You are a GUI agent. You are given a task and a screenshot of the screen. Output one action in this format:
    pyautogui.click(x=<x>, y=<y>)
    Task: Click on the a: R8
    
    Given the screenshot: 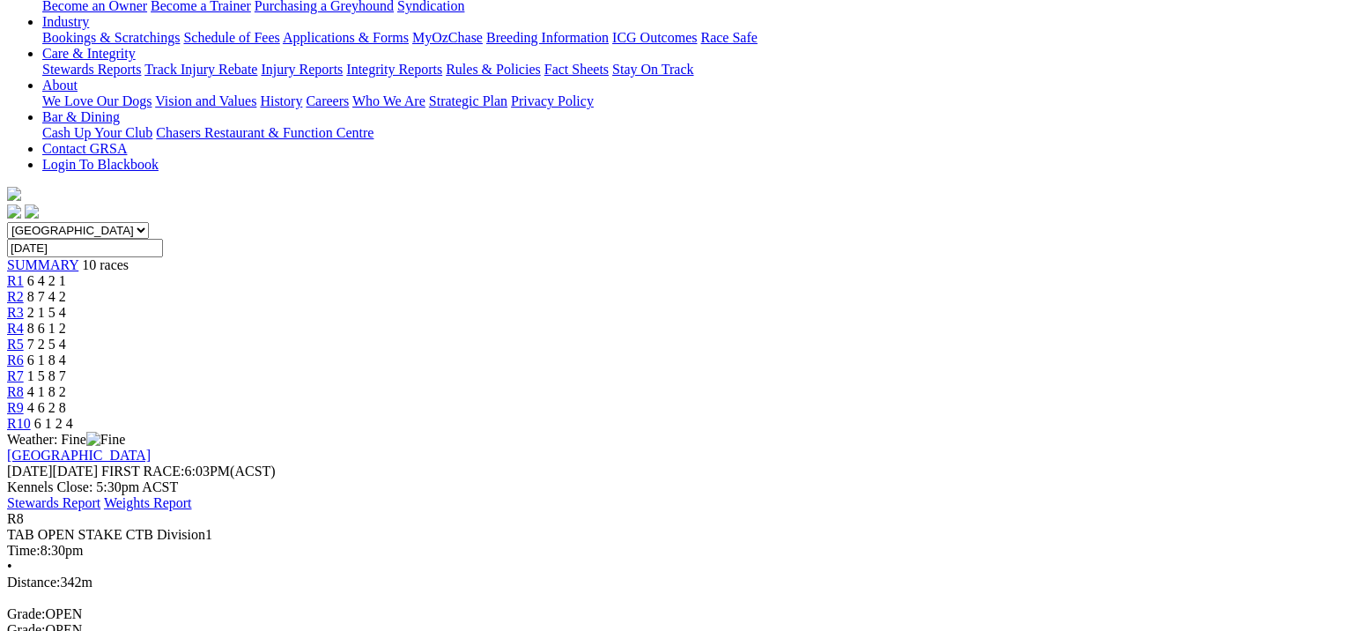 What is the action you would take?
    pyautogui.click(x=15, y=391)
    